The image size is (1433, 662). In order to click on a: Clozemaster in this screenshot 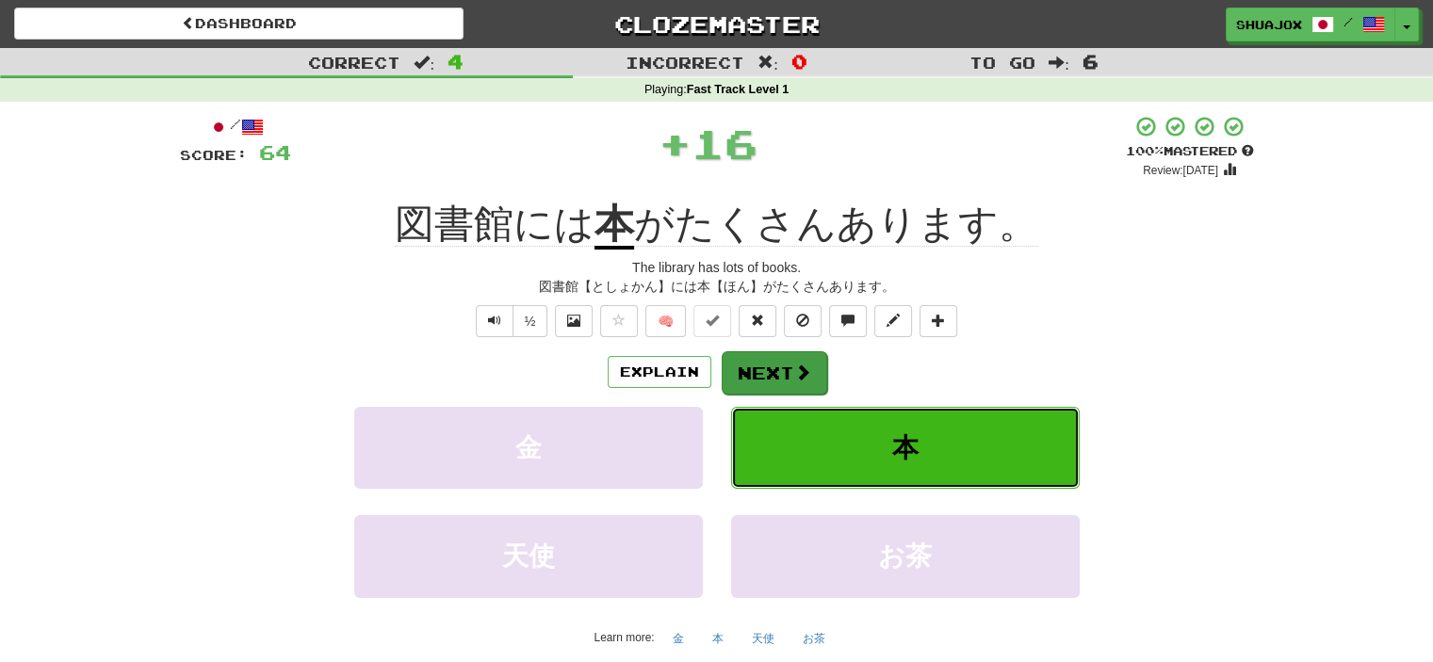, I will do `click(716, 24)`.